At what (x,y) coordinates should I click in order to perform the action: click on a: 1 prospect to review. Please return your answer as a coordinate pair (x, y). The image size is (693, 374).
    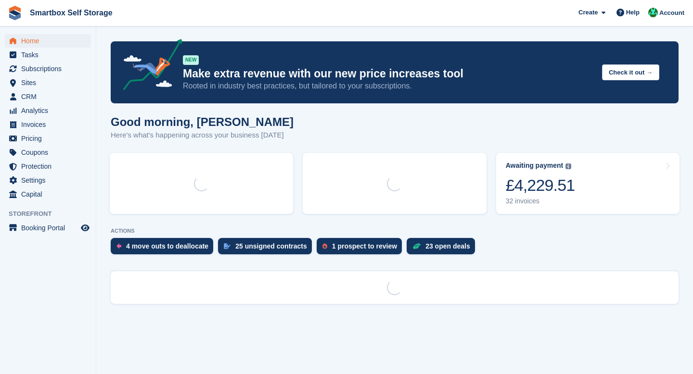
    Looking at the image, I should click on (361, 249).